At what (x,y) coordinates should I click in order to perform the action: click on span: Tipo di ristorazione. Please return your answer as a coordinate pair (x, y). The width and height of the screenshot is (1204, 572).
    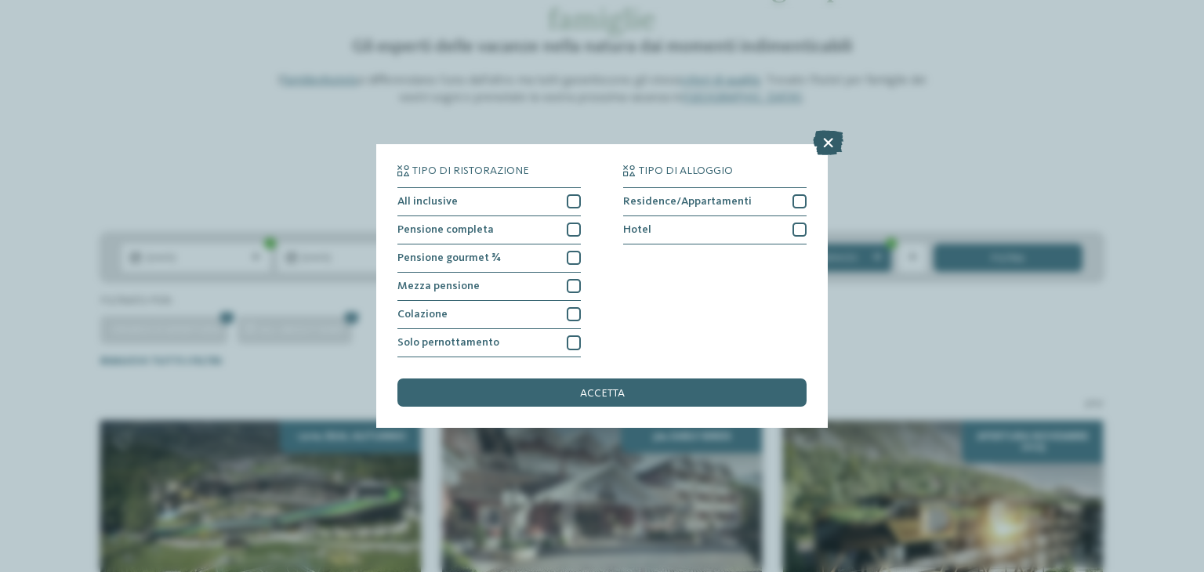
    Looking at the image, I should click on (470, 171).